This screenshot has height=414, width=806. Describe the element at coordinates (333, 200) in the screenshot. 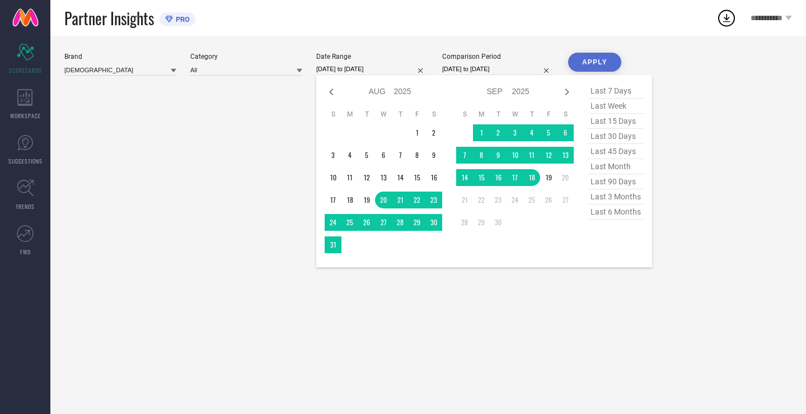

I see `td: Sun Aug 17 2025` at that location.